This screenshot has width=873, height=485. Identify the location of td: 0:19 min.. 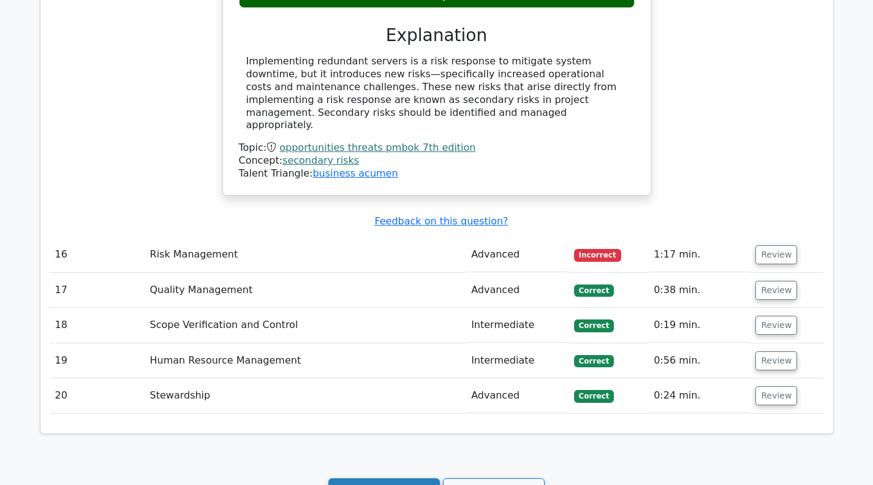
(700, 325).